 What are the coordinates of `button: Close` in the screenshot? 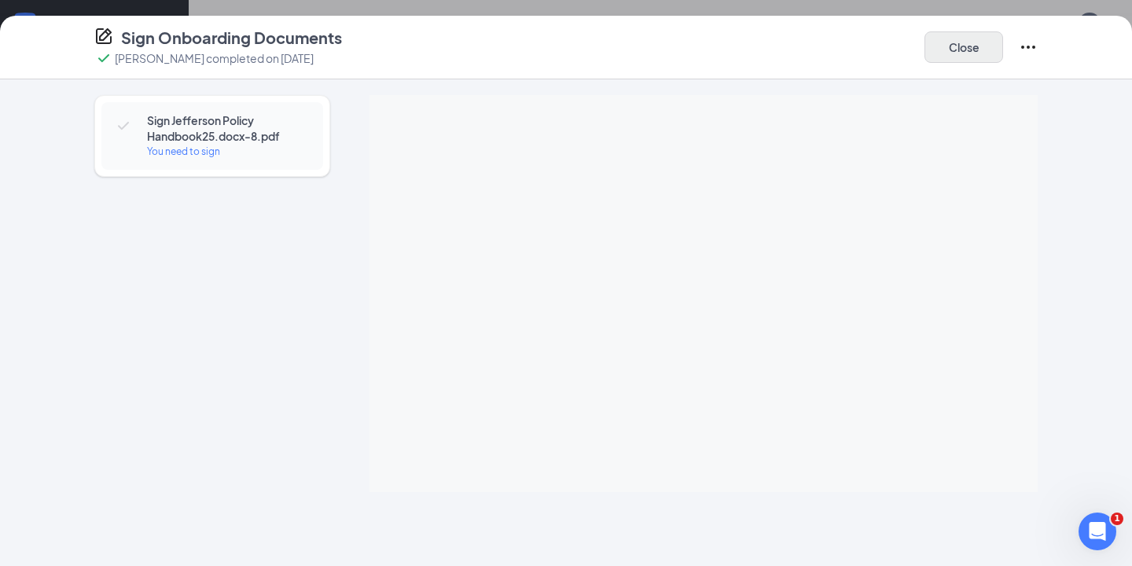 It's located at (964, 47).